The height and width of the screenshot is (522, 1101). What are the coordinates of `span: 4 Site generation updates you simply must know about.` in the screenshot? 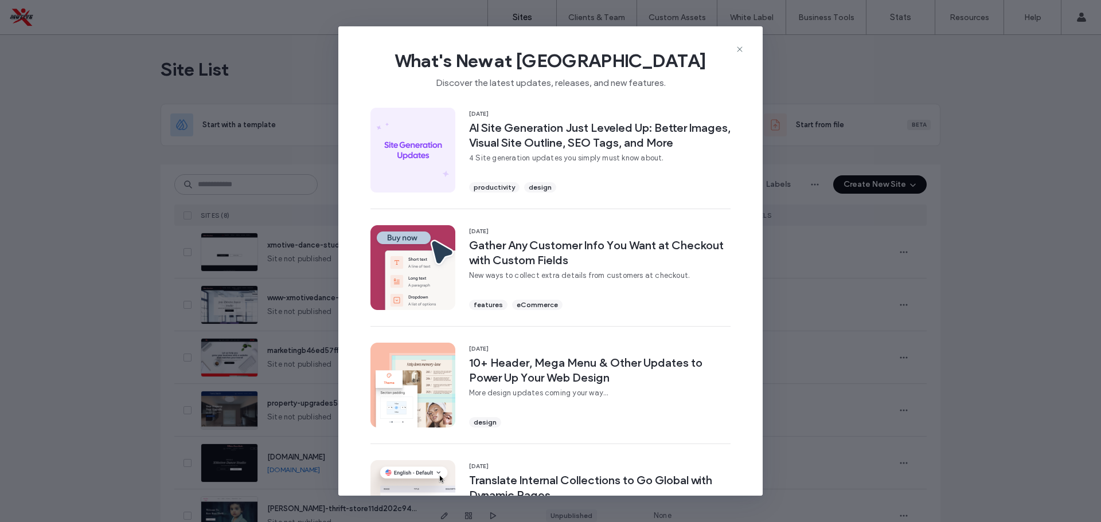 It's located at (600, 158).